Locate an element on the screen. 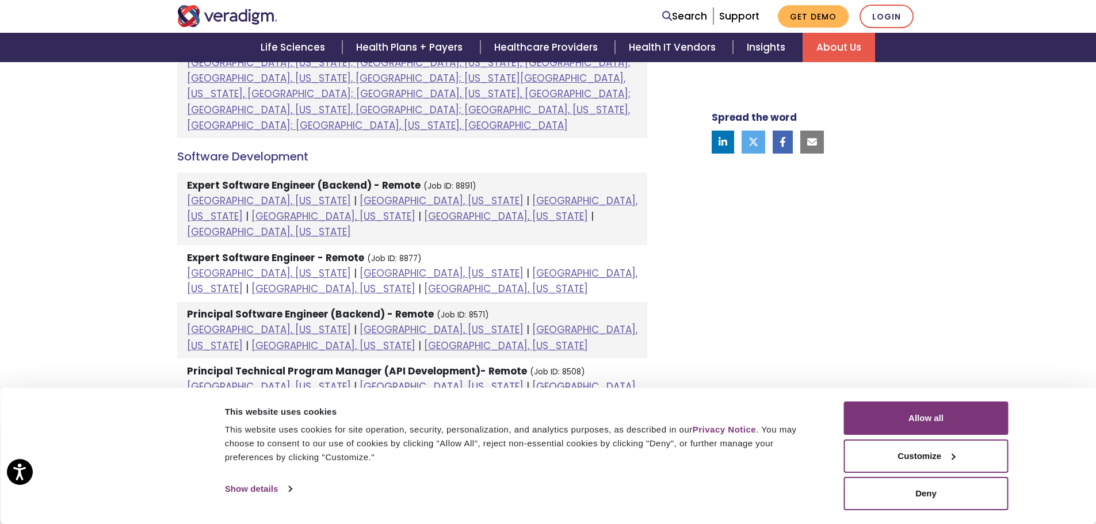 The image size is (1096, 524). a: Health IT Vendors is located at coordinates (674, 47).